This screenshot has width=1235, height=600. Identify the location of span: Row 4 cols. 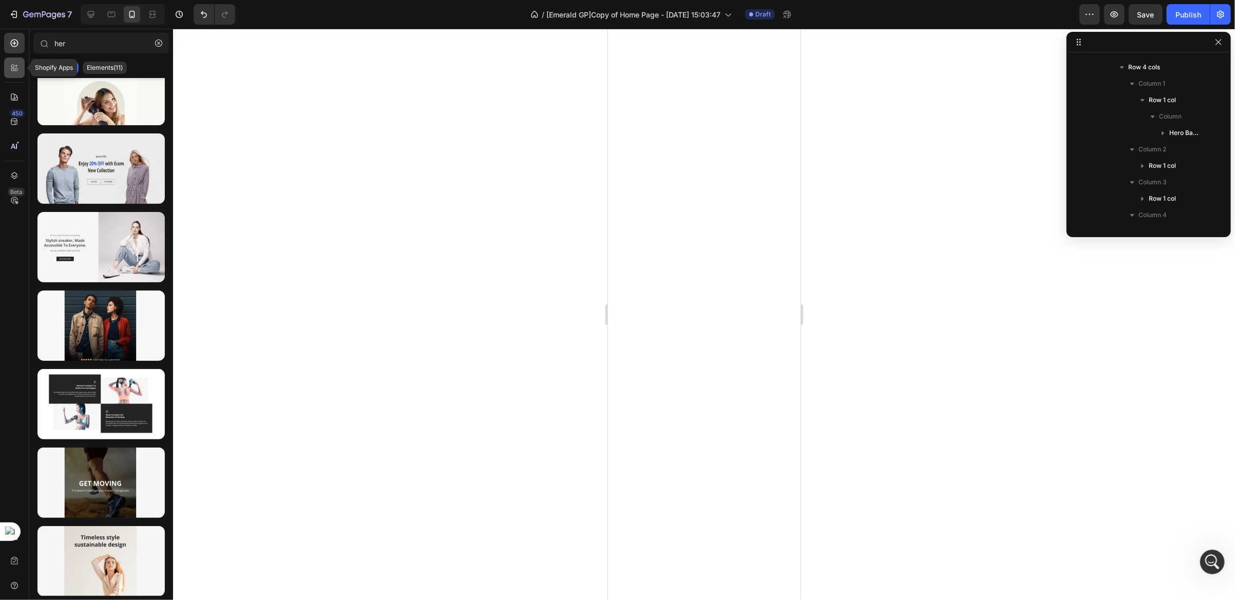
(1144, 67).